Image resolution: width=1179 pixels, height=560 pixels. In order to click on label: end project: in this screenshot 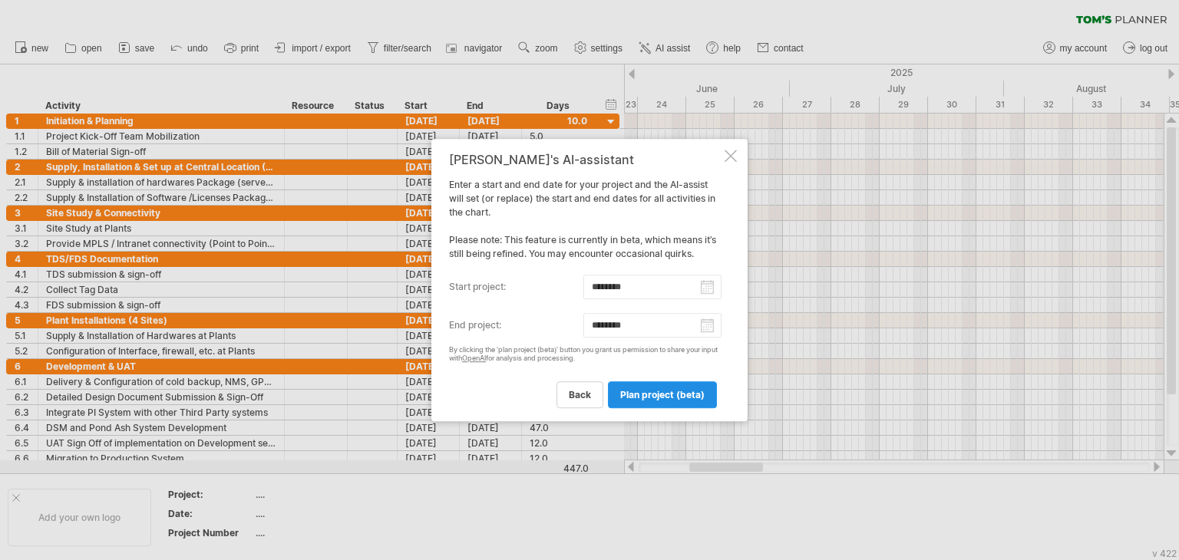, I will do `click(516, 325)`.